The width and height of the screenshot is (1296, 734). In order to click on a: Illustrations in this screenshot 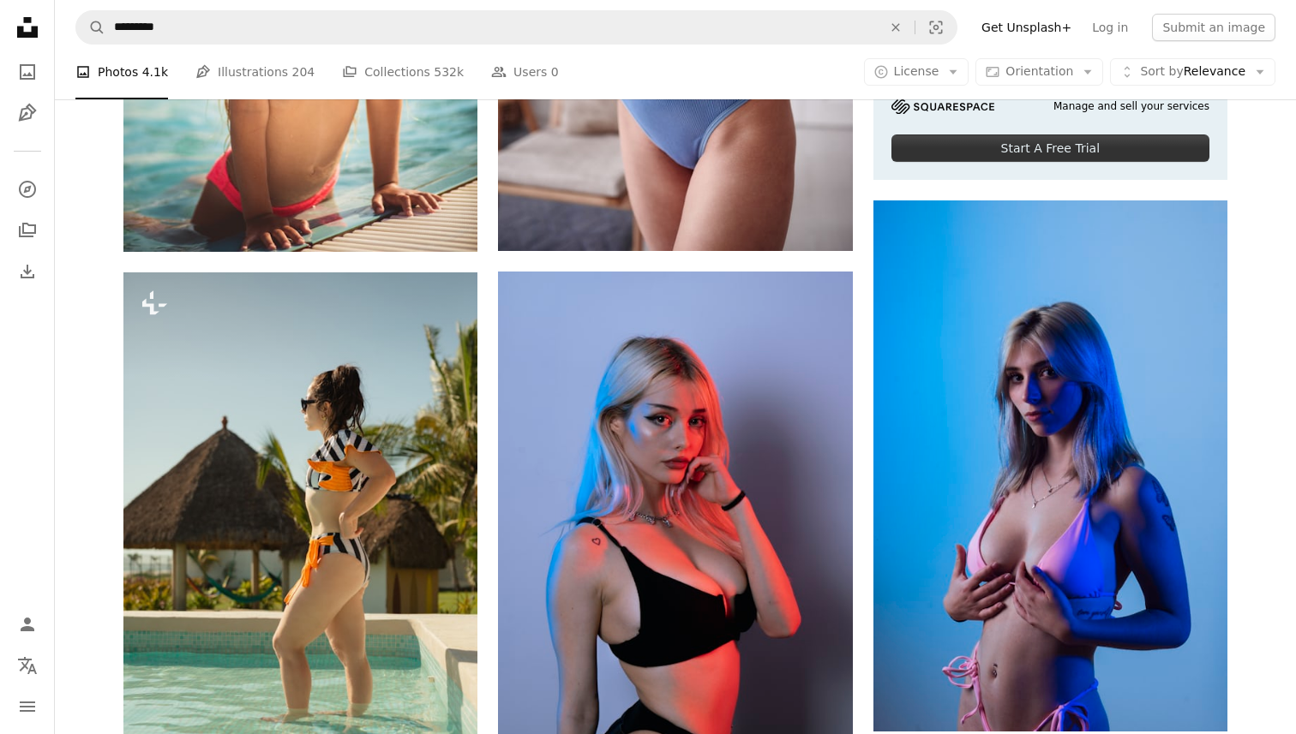, I will do `click(27, 113)`.